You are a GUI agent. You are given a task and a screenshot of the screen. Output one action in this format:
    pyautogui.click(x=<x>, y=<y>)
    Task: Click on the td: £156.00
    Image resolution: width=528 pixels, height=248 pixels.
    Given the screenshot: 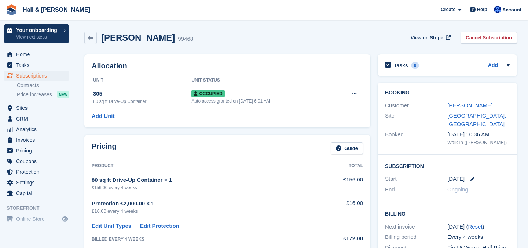 What is the action you would take?
    pyautogui.click(x=338, y=183)
    